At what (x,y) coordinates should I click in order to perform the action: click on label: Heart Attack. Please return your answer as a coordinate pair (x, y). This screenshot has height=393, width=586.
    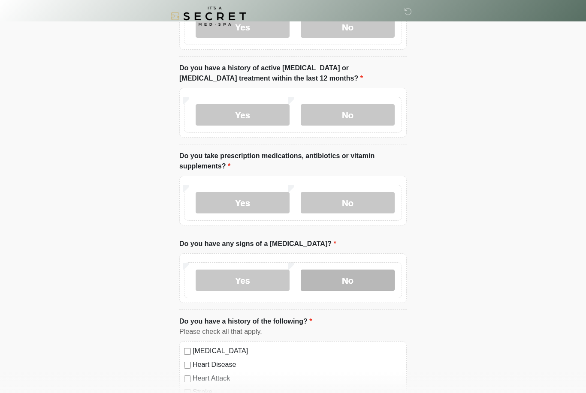
    Looking at the image, I should click on (297, 379).